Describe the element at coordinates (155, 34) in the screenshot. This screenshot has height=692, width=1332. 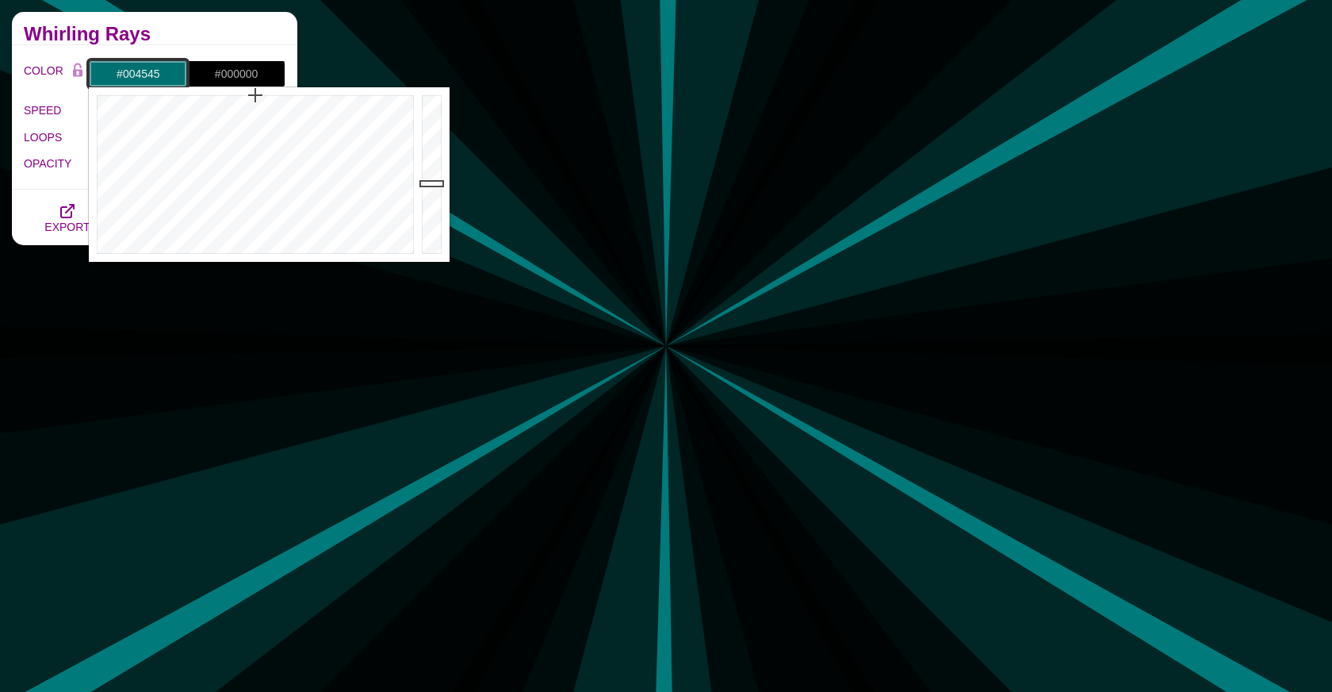
I see `h2: Whirling Rays` at that location.